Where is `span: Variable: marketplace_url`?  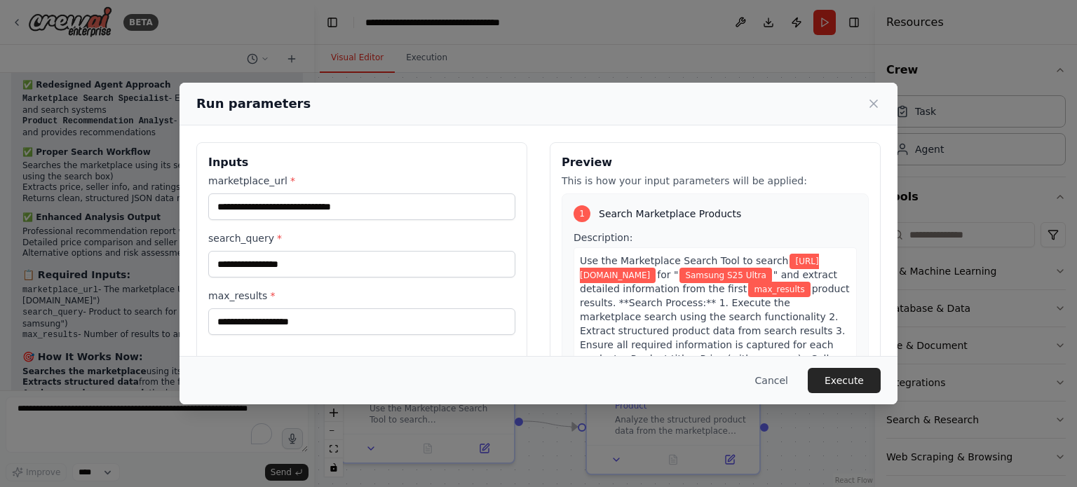 span: Variable: marketplace_url is located at coordinates (699, 269).